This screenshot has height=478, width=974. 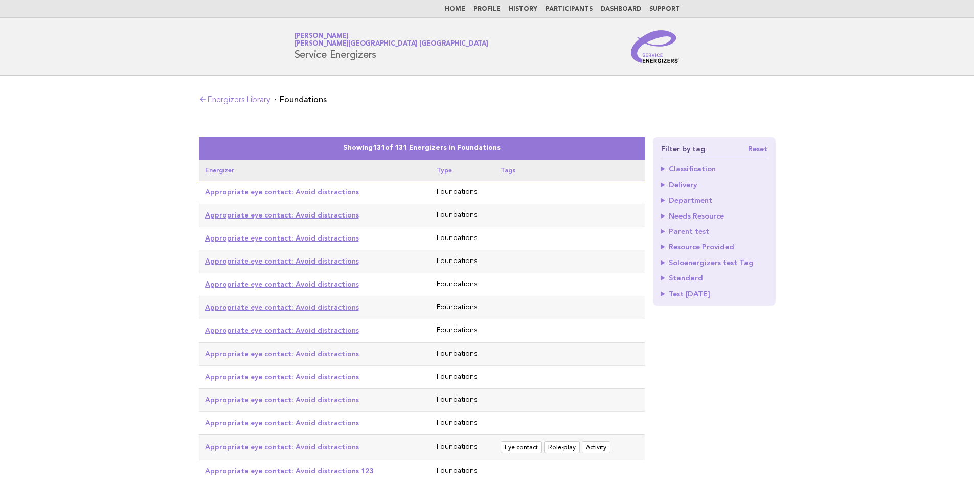 What do you see at coordinates (521, 447) in the screenshot?
I see `span: Eye contact` at bounding box center [521, 447].